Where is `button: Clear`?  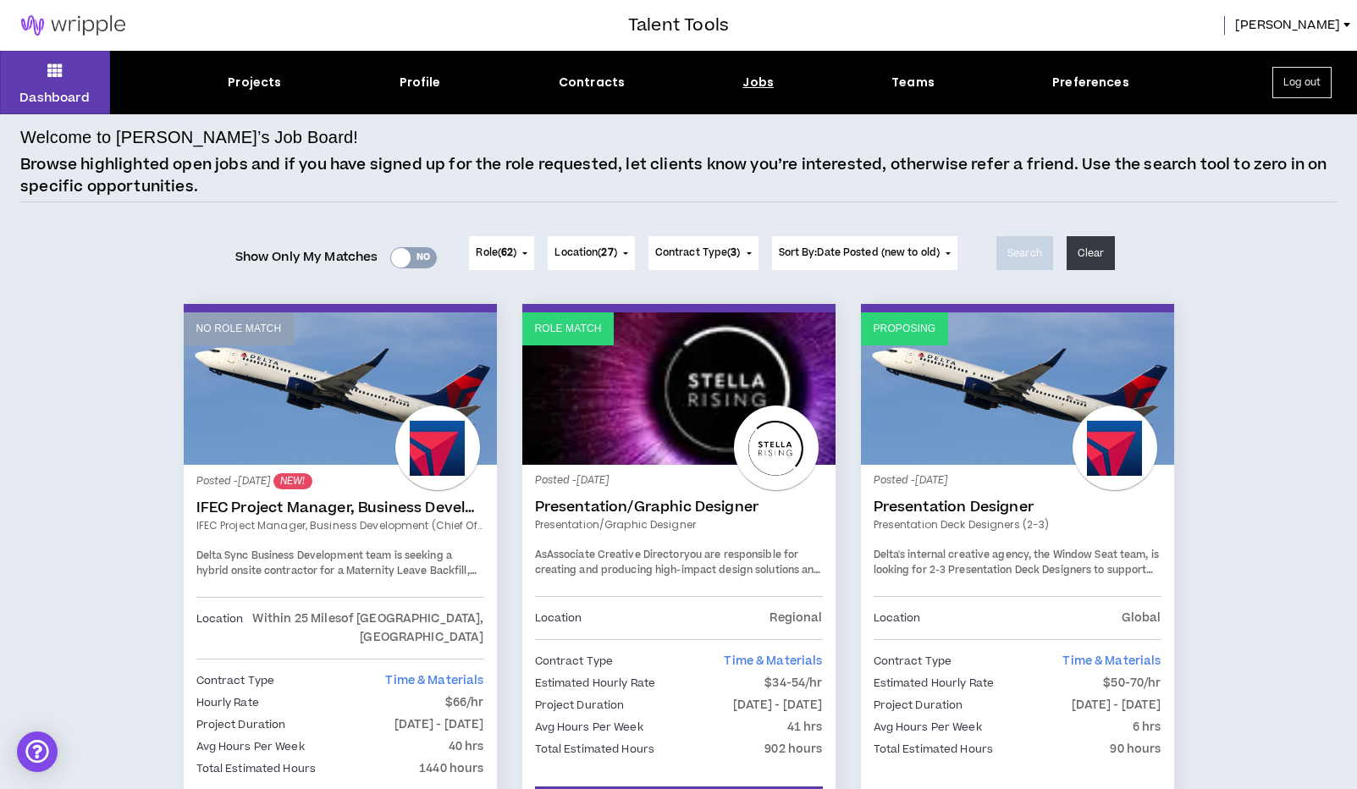
button: Clear is located at coordinates (1091, 253).